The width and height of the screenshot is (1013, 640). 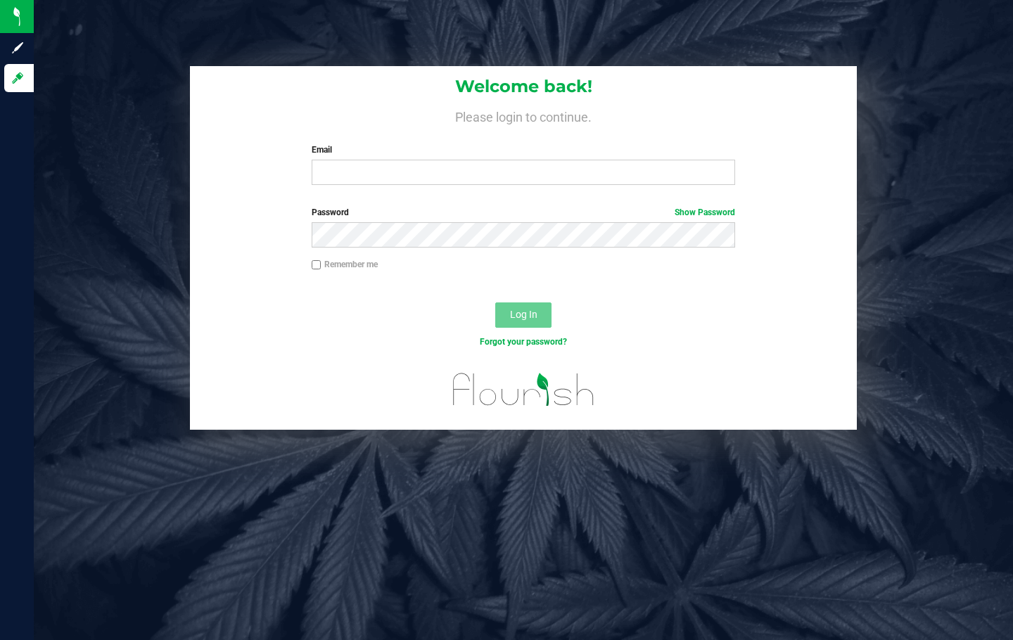 I want to click on inline-svg: Log in, so click(x=18, y=78).